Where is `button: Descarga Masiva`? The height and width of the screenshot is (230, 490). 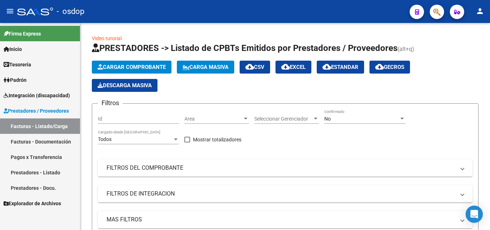
button: Descarga Masiva is located at coordinates (124, 85).